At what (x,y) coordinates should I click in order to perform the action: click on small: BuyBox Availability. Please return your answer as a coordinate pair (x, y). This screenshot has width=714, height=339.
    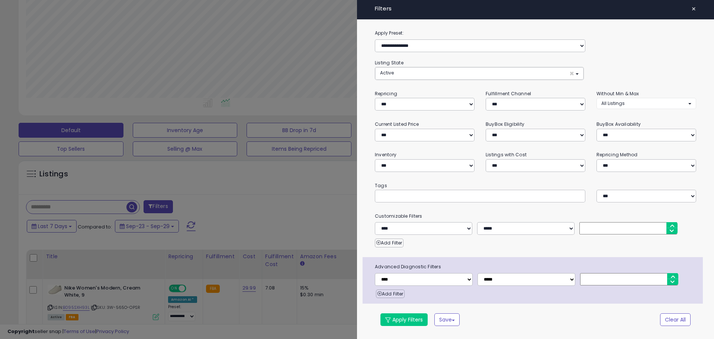
    Looking at the image, I should click on (619, 124).